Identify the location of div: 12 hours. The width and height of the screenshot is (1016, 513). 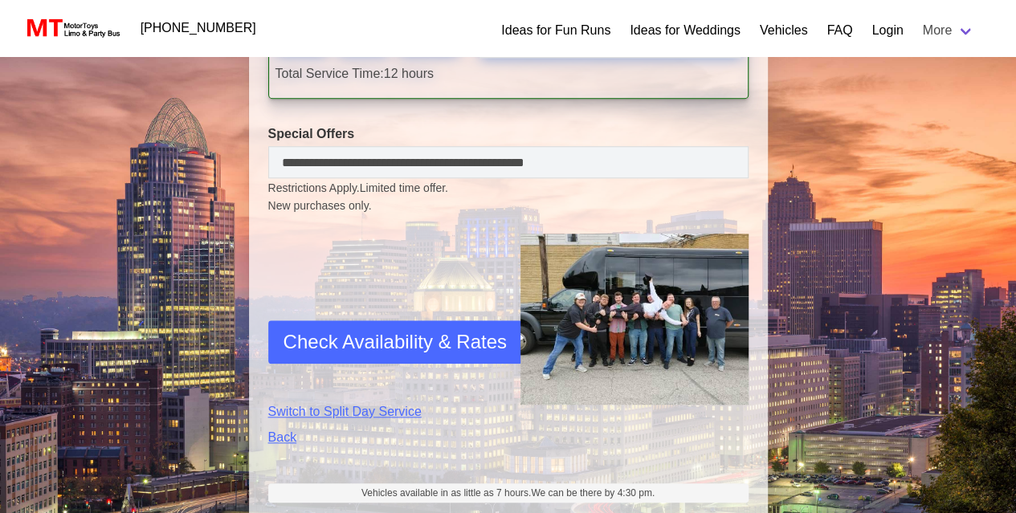
(508, 74).